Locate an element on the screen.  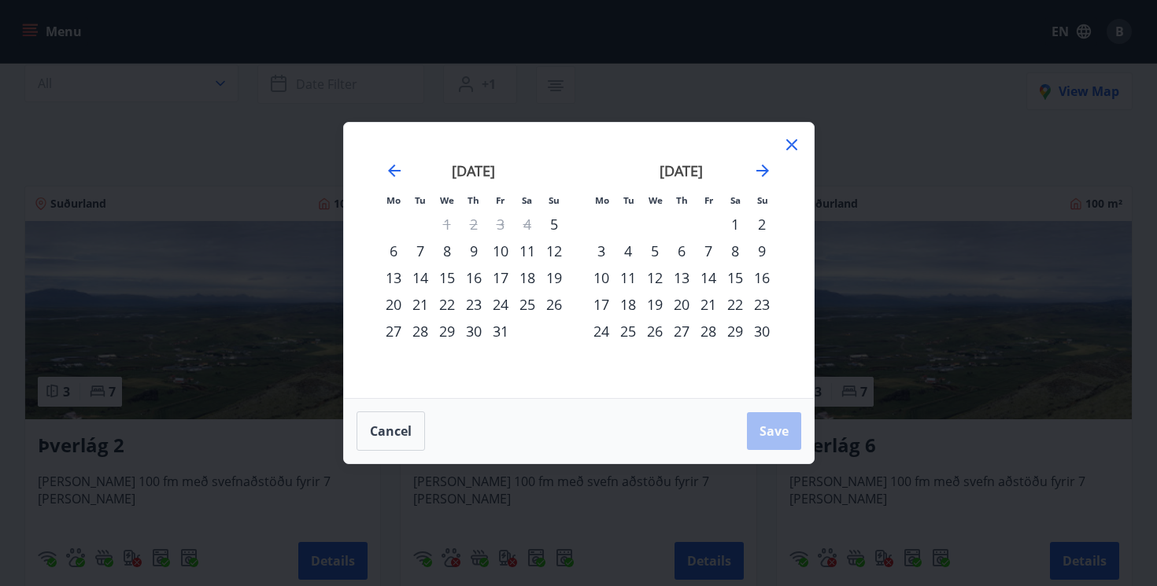
td: Choose Monday, November 3, 2025 as your check-in date. It’s available. is located at coordinates (601, 251).